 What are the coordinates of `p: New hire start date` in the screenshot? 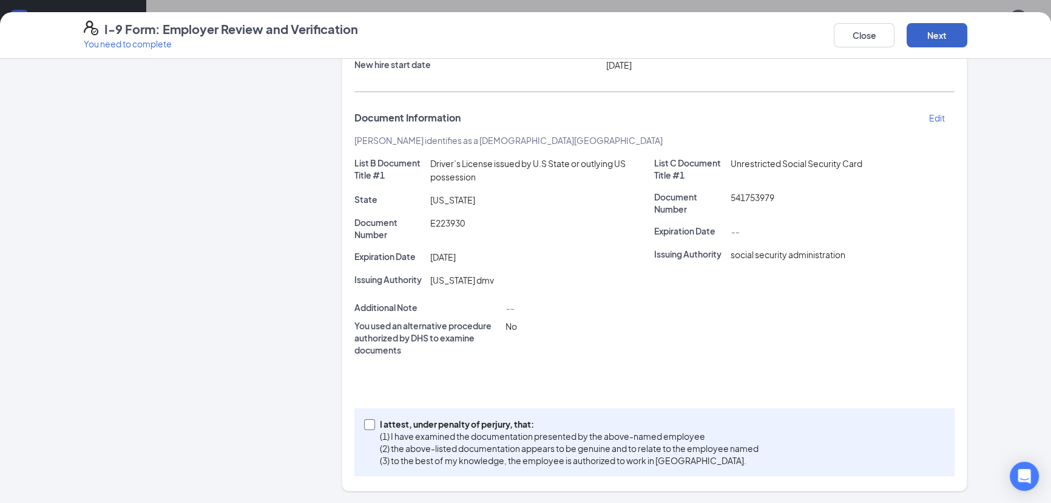 It's located at (478, 64).